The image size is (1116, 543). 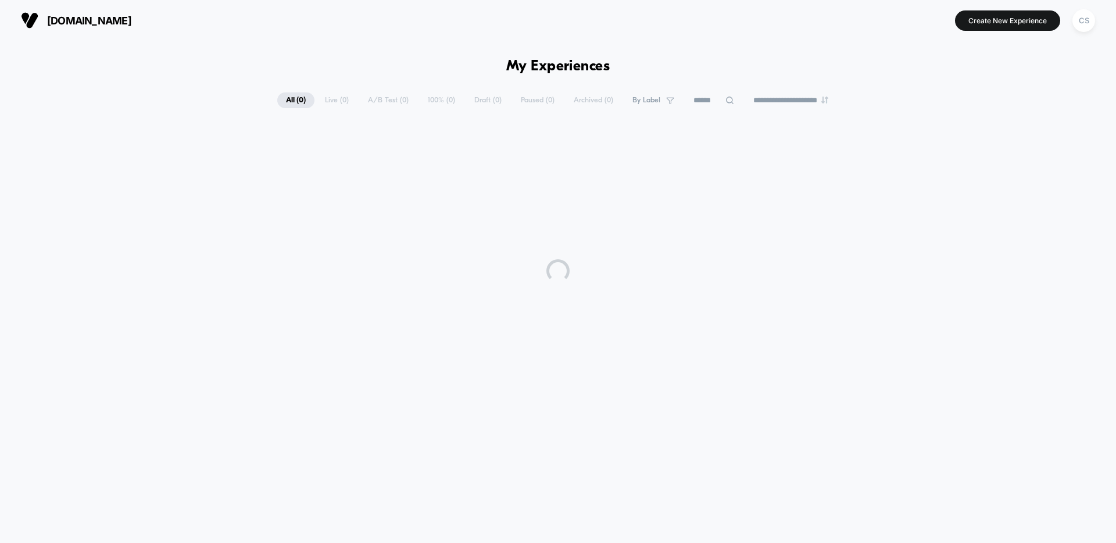 What do you see at coordinates (1084, 20) in the screenshot?
I see `div: CS` at bounding box center [1084, 20].